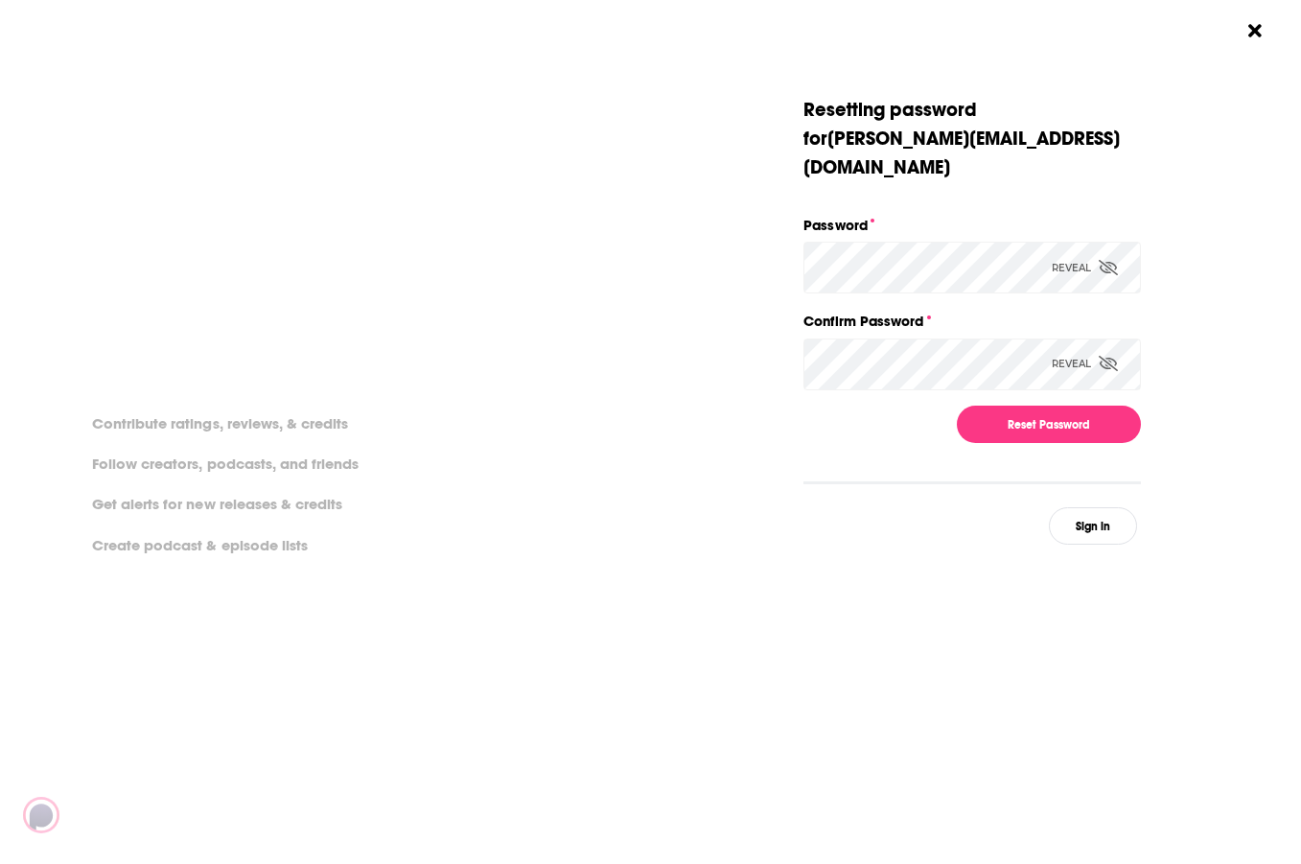 The height and width of the screenshot is (864, 1301). Describe the element at coordinates (1049, 424) in the screenshot. I see `button: Reset Password` at that location.